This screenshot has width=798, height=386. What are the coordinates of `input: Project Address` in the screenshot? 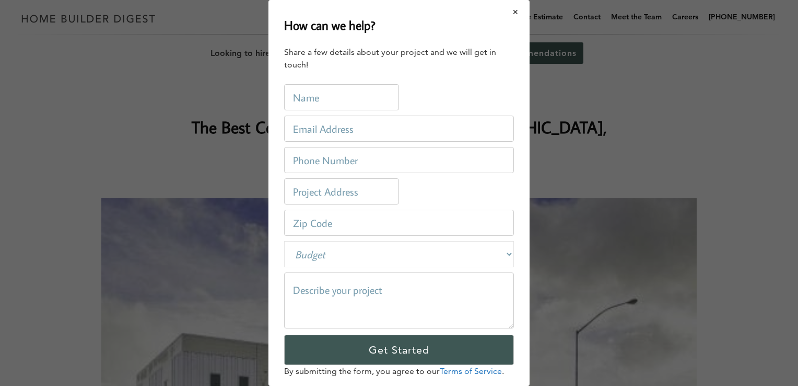 It's located at (342, 191).